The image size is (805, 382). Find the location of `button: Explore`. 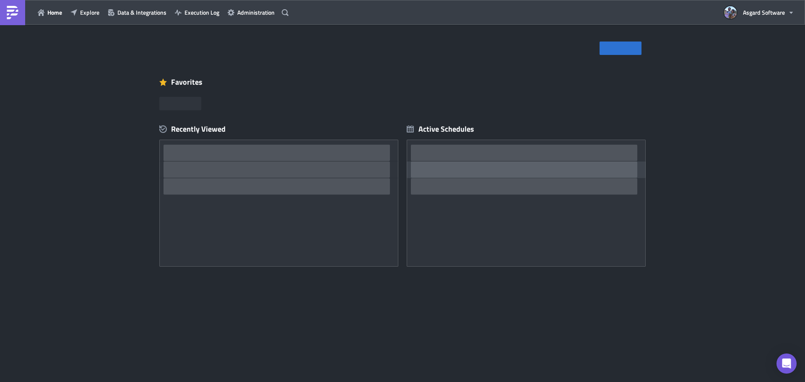

button: Explore is located at coordinates (85, 12).